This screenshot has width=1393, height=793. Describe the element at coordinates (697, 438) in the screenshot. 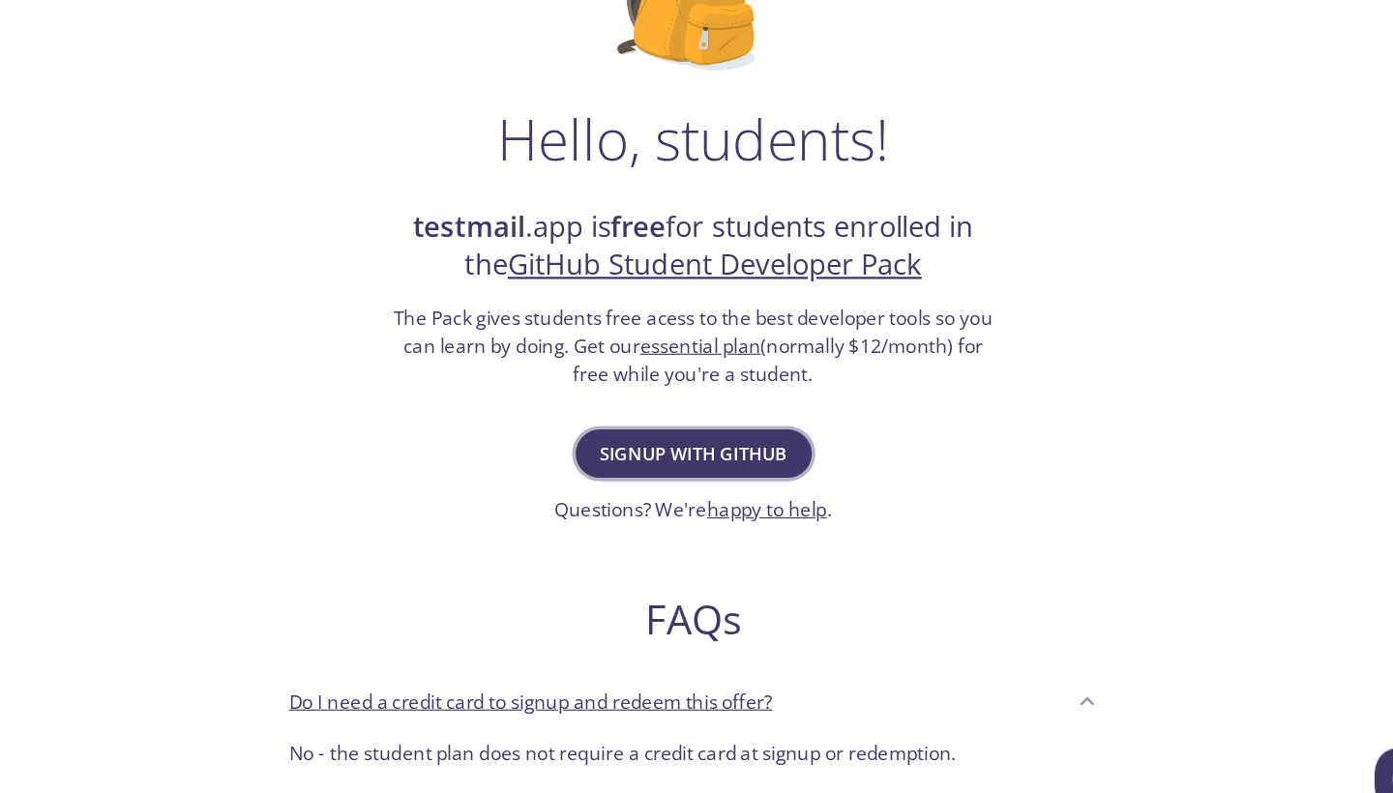

I see `button: Signup with GitHub` at that location.